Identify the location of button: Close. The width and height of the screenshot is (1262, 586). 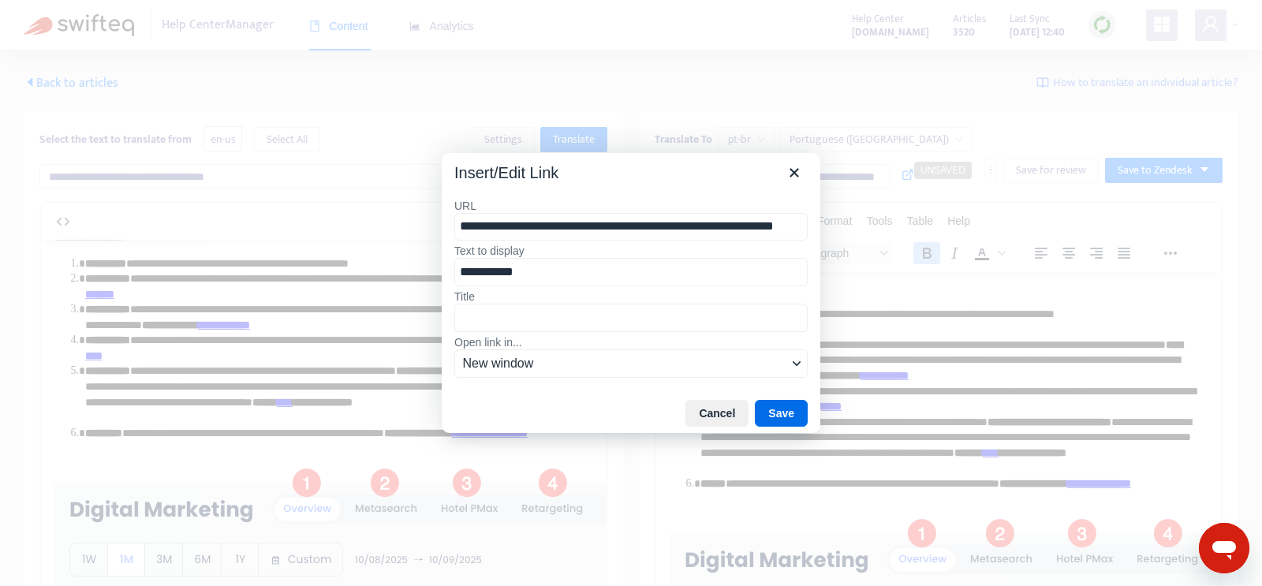
(795, 173).